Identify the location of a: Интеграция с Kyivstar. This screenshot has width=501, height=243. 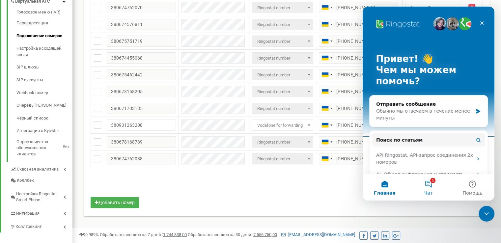
(44, 131).